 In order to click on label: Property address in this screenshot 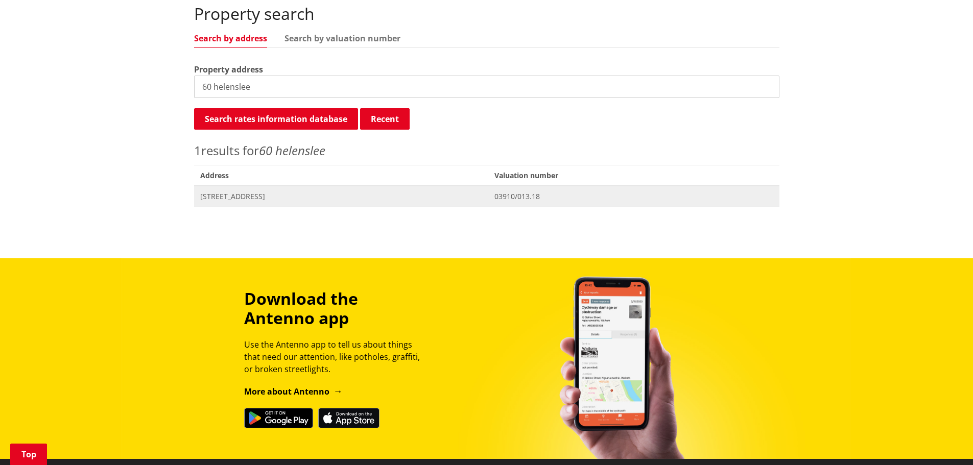, I will do `click(228, 69)`.